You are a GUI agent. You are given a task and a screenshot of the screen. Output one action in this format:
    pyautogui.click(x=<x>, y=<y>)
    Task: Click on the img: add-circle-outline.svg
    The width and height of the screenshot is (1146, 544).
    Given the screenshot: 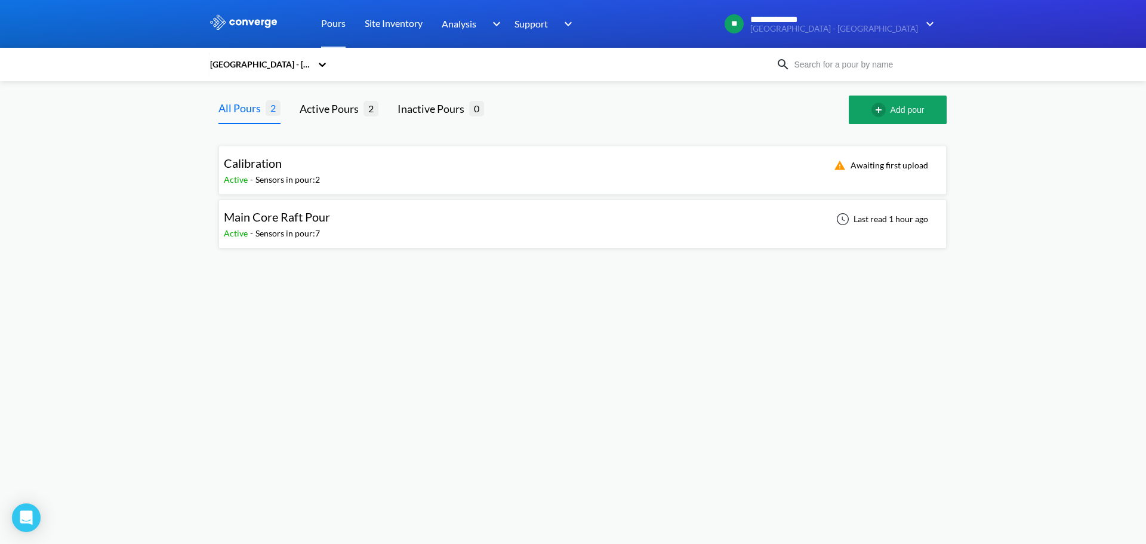 What is the action you would take?
    pyautogui.click(x=881, y=110)
    